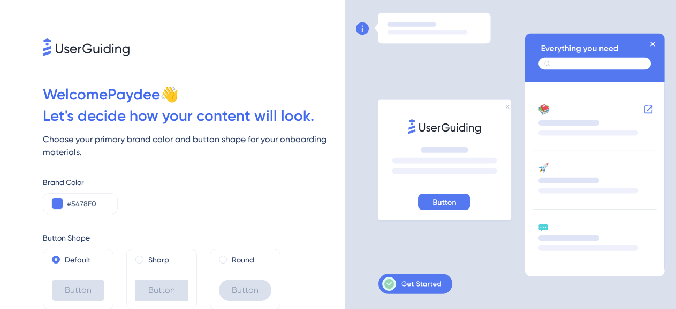 The image size is (676, 309). Describe the element at coordinates (194, 95) in the screenshot. I see `div: Welcome Paydee 👋` at that location.